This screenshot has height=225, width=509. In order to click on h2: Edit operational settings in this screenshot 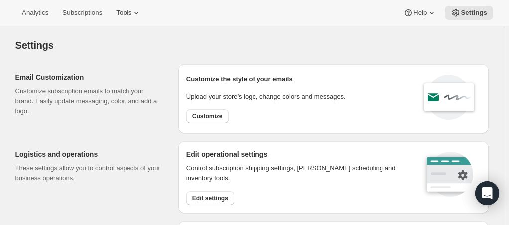, I will do `click(298, 154)`.